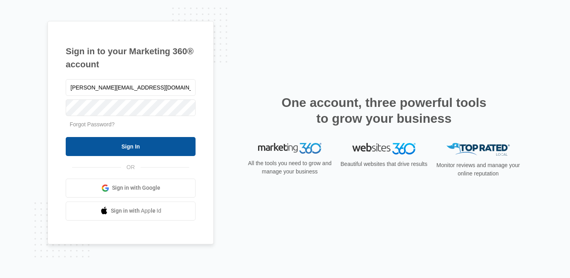  I want to click on input: Email, so click(131, 88).